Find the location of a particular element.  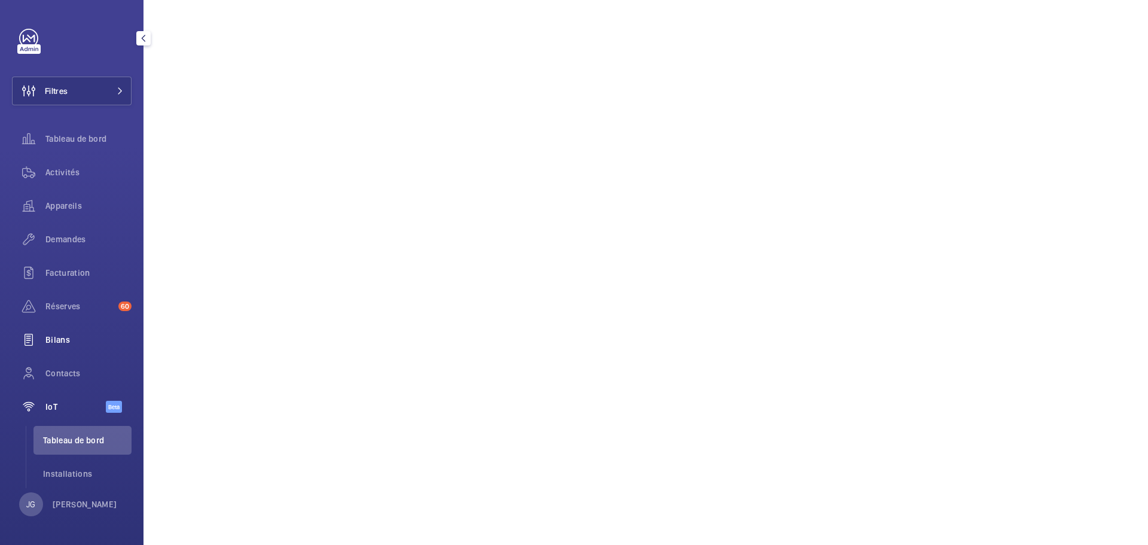

span: Beta is located at coordinates (114, 407).